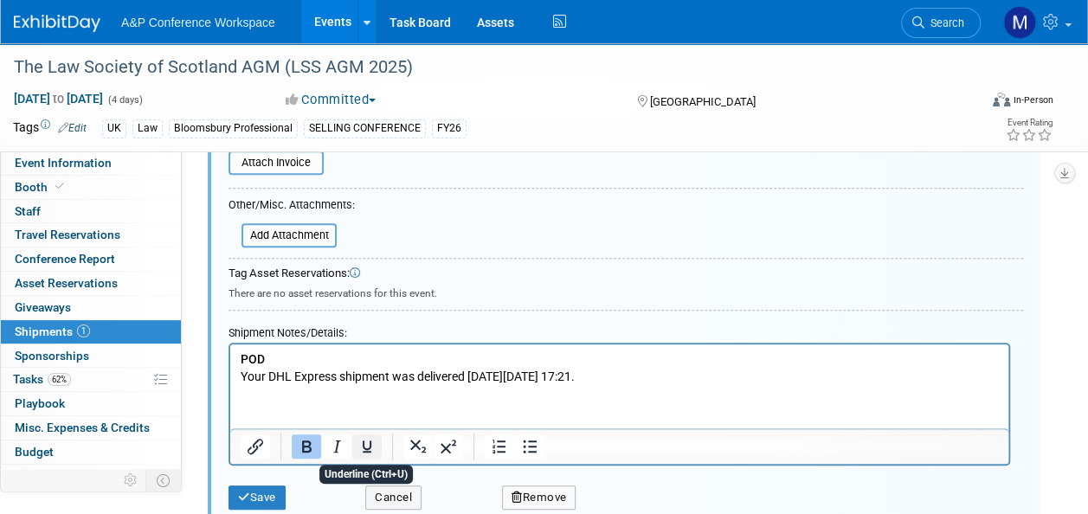 Image resolution: width=1088 pixels, height=514 pixels. What do you see at coordinates (626, 273) in the screenshot?
I see `div: Tag Asset Reservations:` at bounding box center [626, 273].